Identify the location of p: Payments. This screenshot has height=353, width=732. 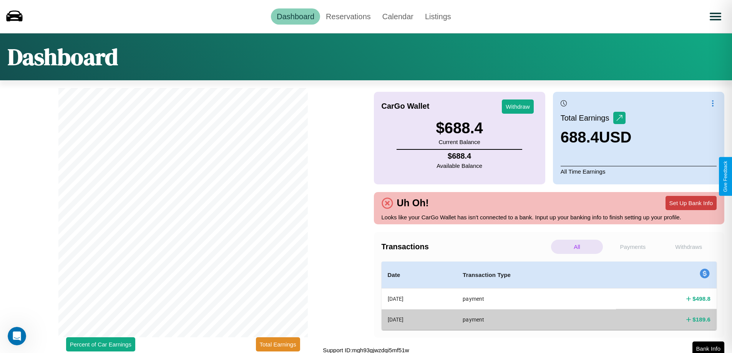
(632, 247).